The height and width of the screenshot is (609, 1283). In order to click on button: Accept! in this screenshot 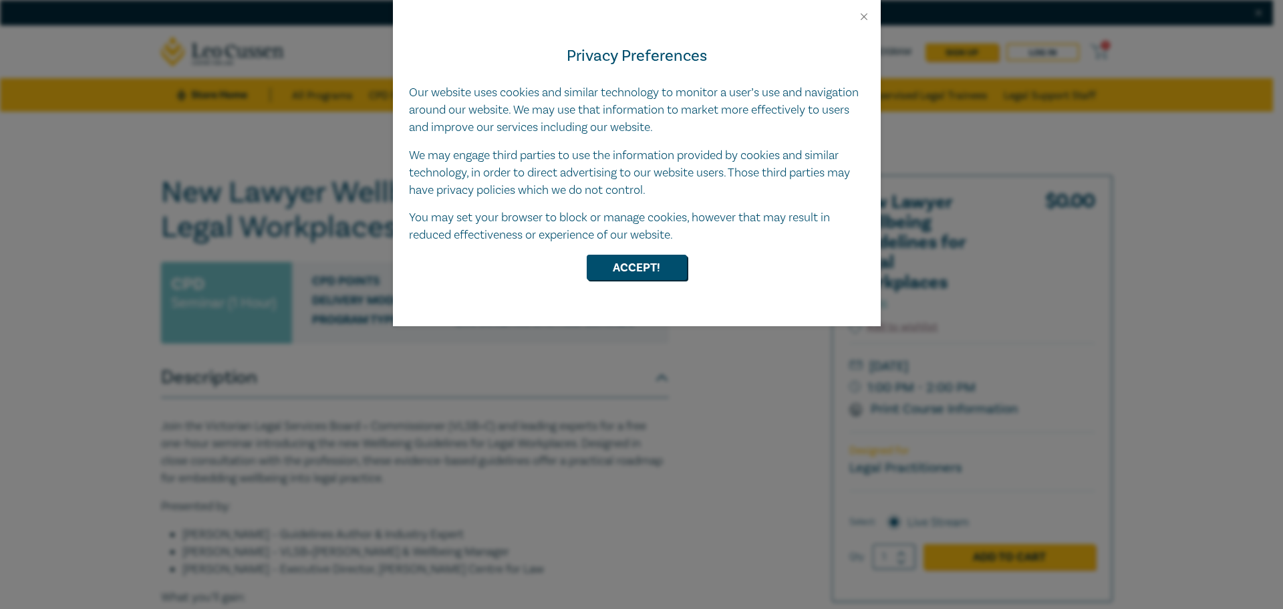, I will do `click(637, 267)`.